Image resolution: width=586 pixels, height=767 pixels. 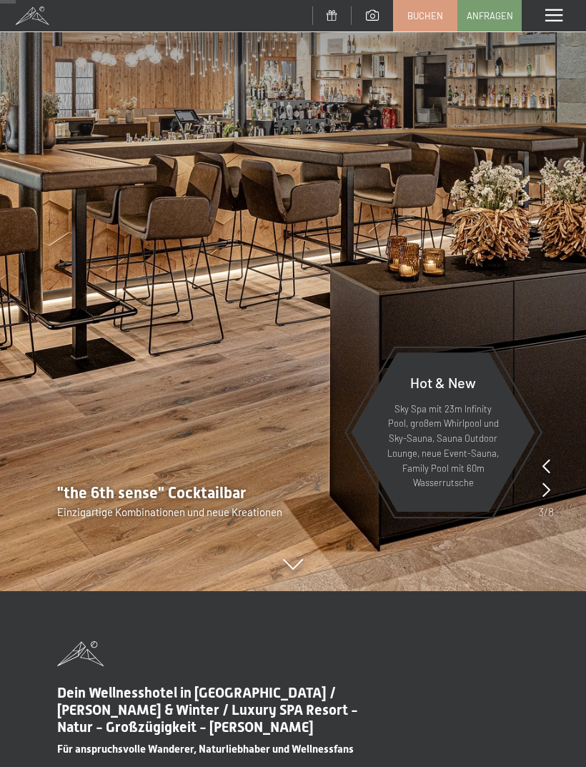 I want to click on span: Hot & New, so click(x=443, y=382).